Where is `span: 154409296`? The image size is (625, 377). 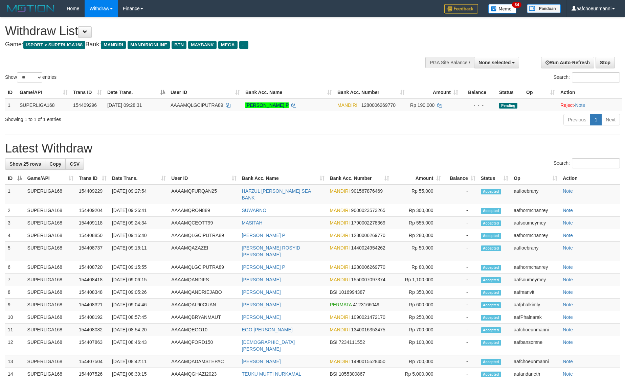 span: 154409296 is located at coordinates (85, 105).